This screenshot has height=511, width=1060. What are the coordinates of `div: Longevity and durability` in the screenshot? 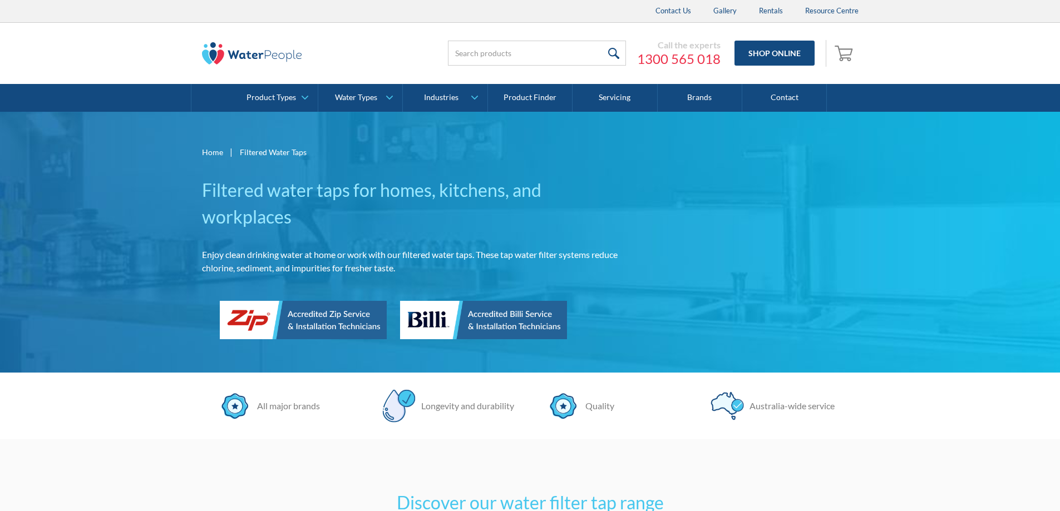 It's located at (465, 406).